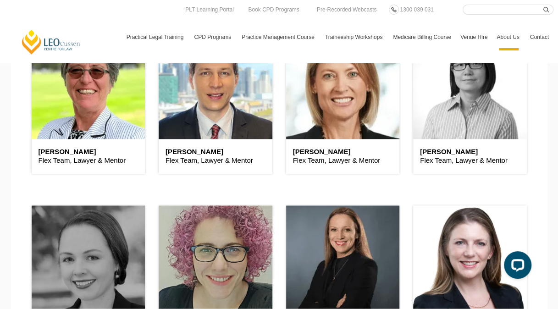 The image size is (558, 309). I want to click on a: Book CPD Programs, so click(273, 10).